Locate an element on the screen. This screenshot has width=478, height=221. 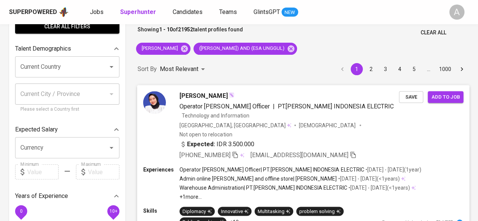
a: Candidates is located at coordinates (188, 12).